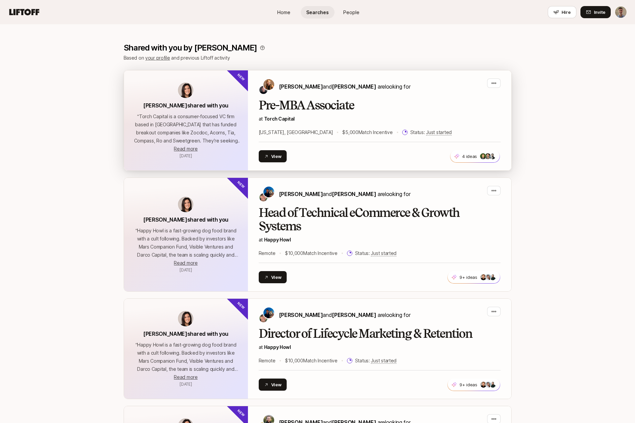  Describe the element at coordinates (566, 12) in the screenshot. I see `span: Hire` at that location.